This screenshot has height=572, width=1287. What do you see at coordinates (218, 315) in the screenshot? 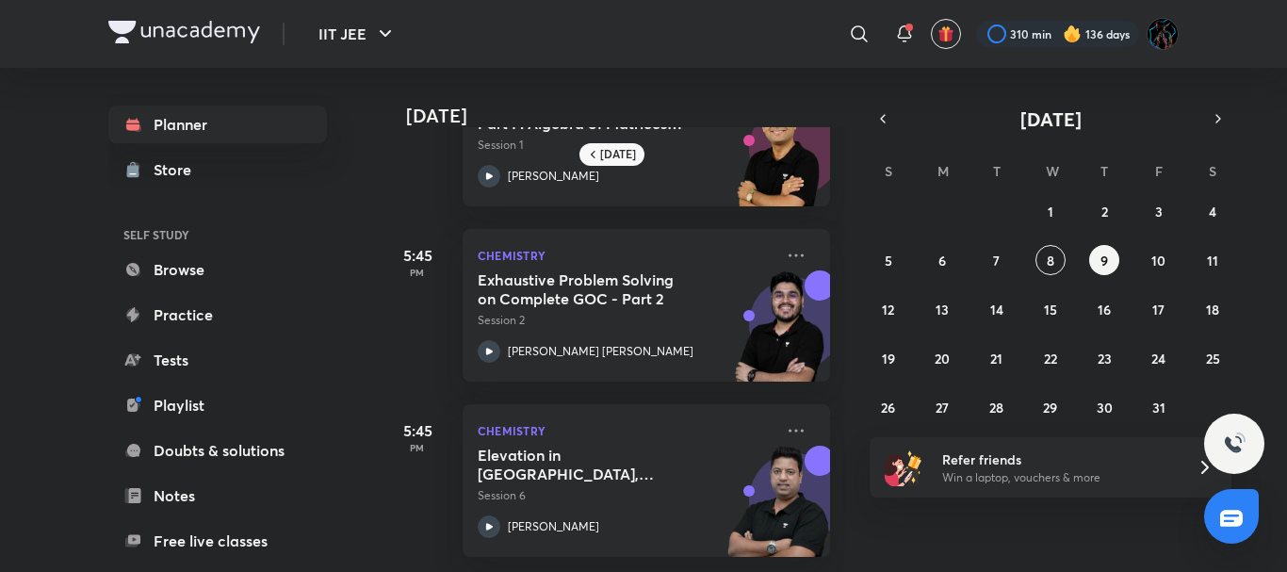
I see `a: Practice` at bounding box center [218, 315].